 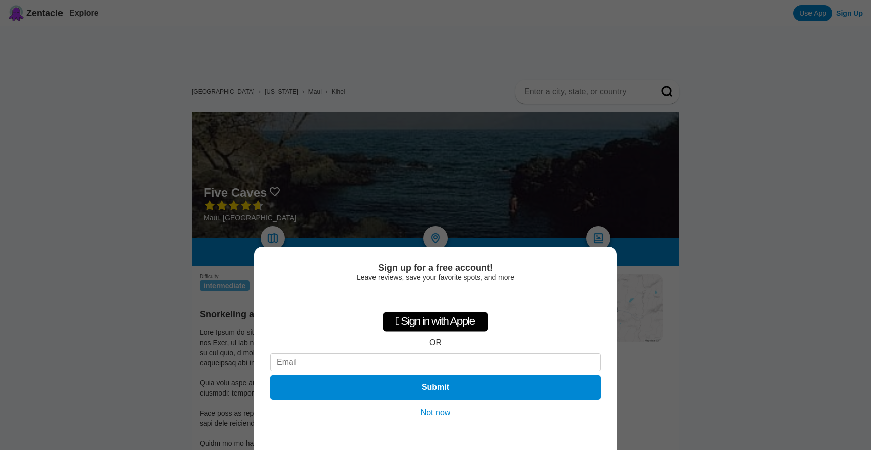 What do you see at coordinates (435, 277) in the screenshot?
I see `div: Leave reviews, save your favorite spots, and more` at bounding box center [435, 277].